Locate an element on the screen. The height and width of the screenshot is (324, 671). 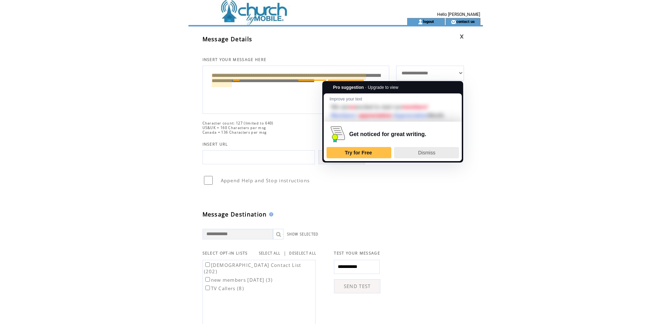
span: INSERT URL is located at coordinates (215, 144).